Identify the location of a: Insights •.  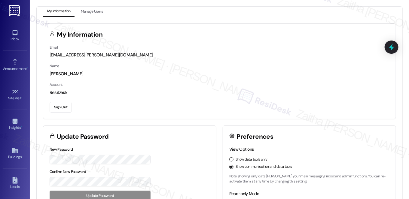
(15, 124).